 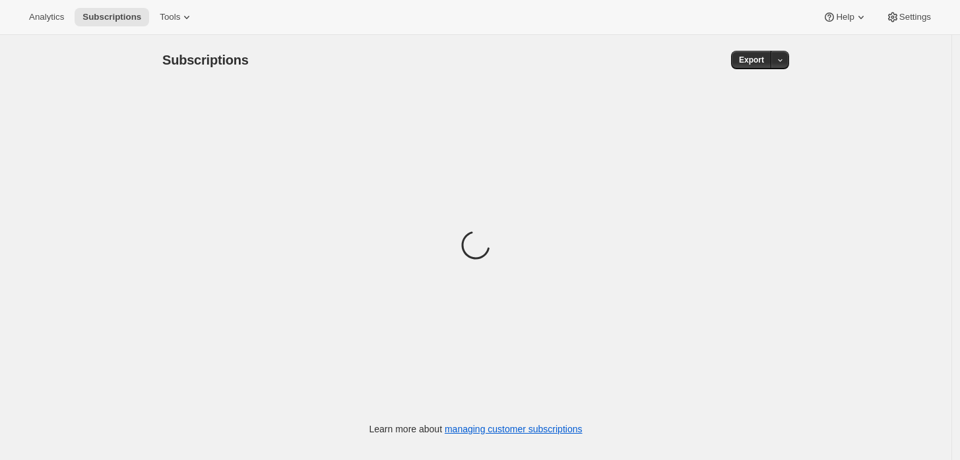 What do you see at coordinates (844, 17) in the screenshot?
I see `span: Help` at bounding box center [844, 17].